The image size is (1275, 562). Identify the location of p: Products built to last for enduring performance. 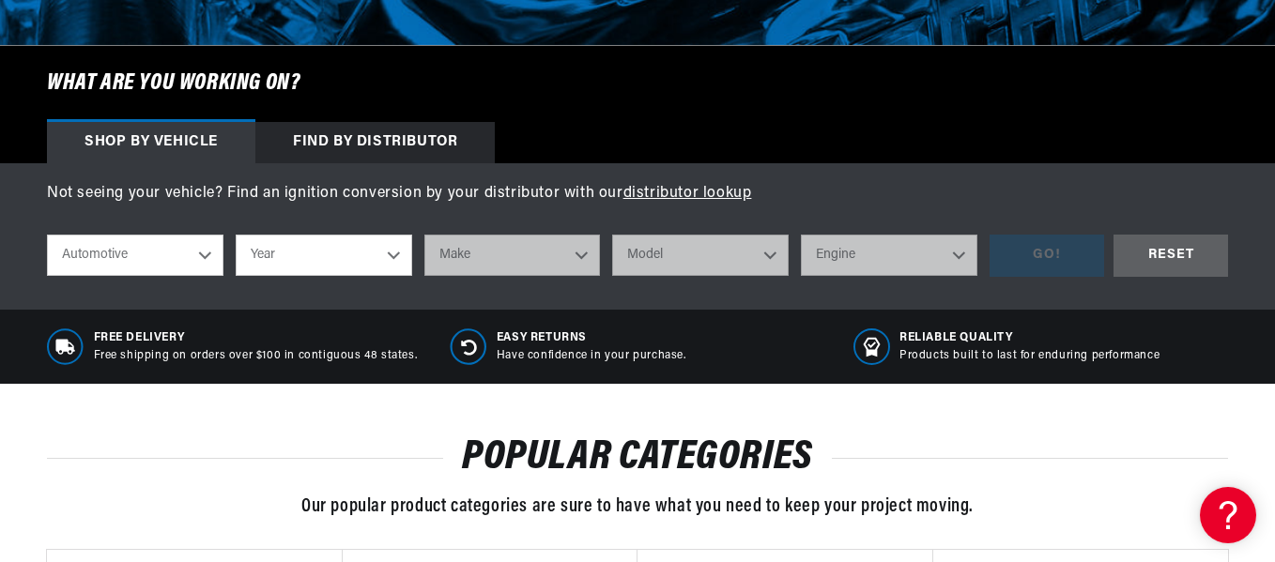
(1029, 356).